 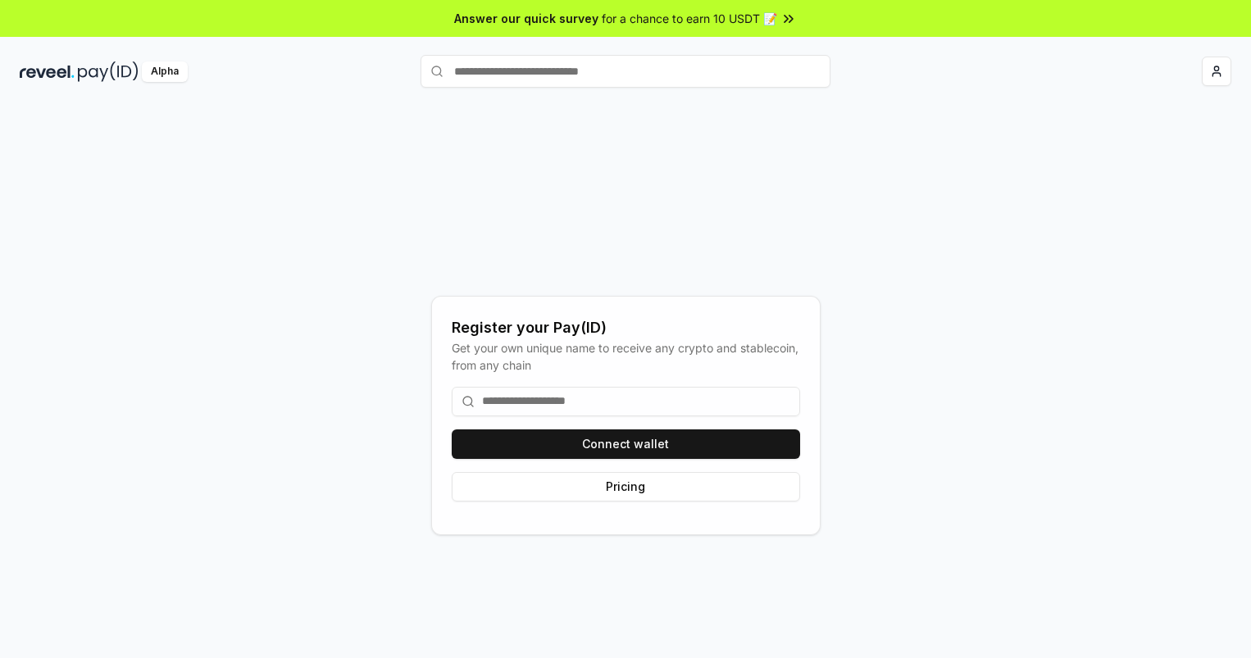 What do you see at coordinates (626, 444) in the screenshot?
I see `button: Connect wallet` at bounding box center [626, 444].